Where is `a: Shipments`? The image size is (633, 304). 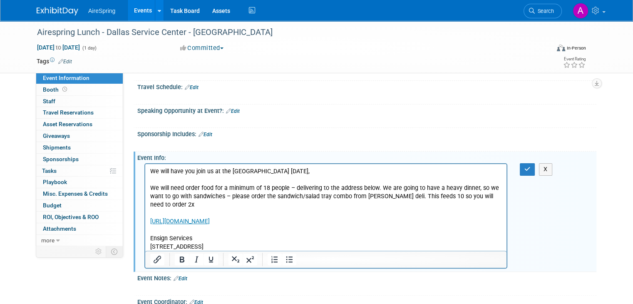
a: Shipments is located at coordinates (80, 147).